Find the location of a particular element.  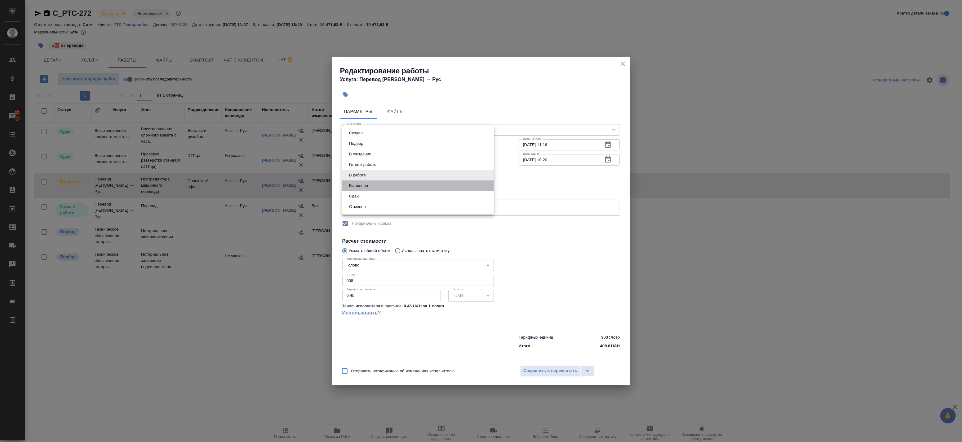

button: Готов к работе is located at coordinates (363, 165).